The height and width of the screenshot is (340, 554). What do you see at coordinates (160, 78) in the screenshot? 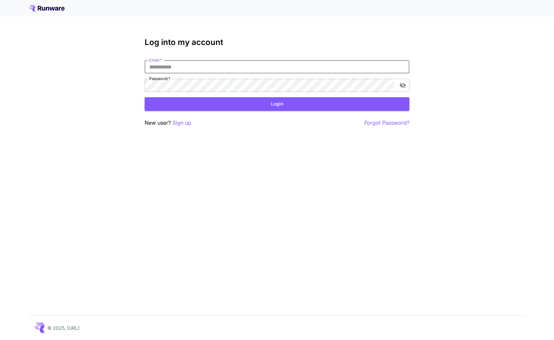
I see `label: Password` at bounding box center [160, 78].